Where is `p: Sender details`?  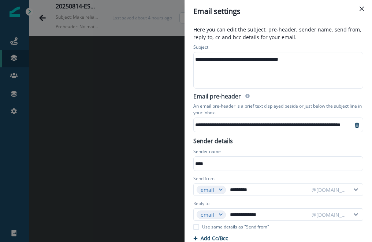 p: Sender details is located at coordinates (213, 140).